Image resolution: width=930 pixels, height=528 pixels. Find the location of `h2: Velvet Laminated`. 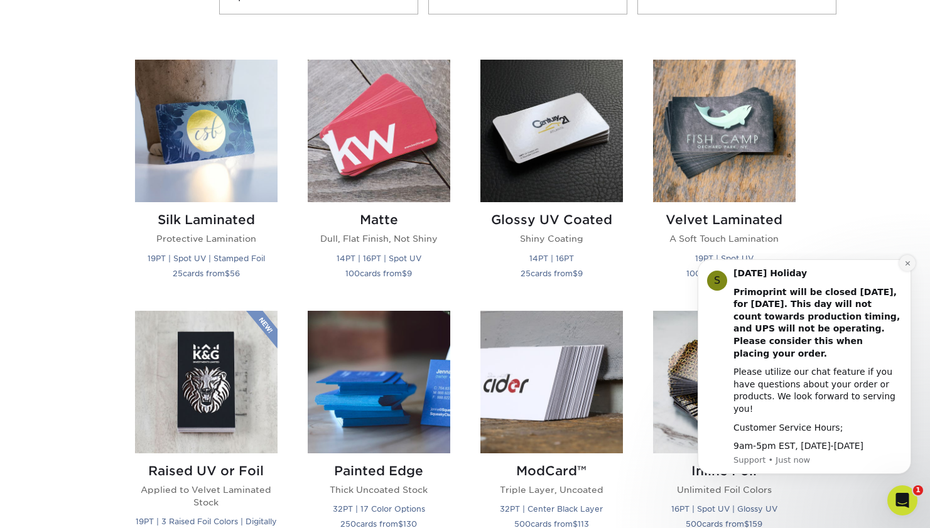

h2: Velvet Laminated is located at coordinates (724, 220).